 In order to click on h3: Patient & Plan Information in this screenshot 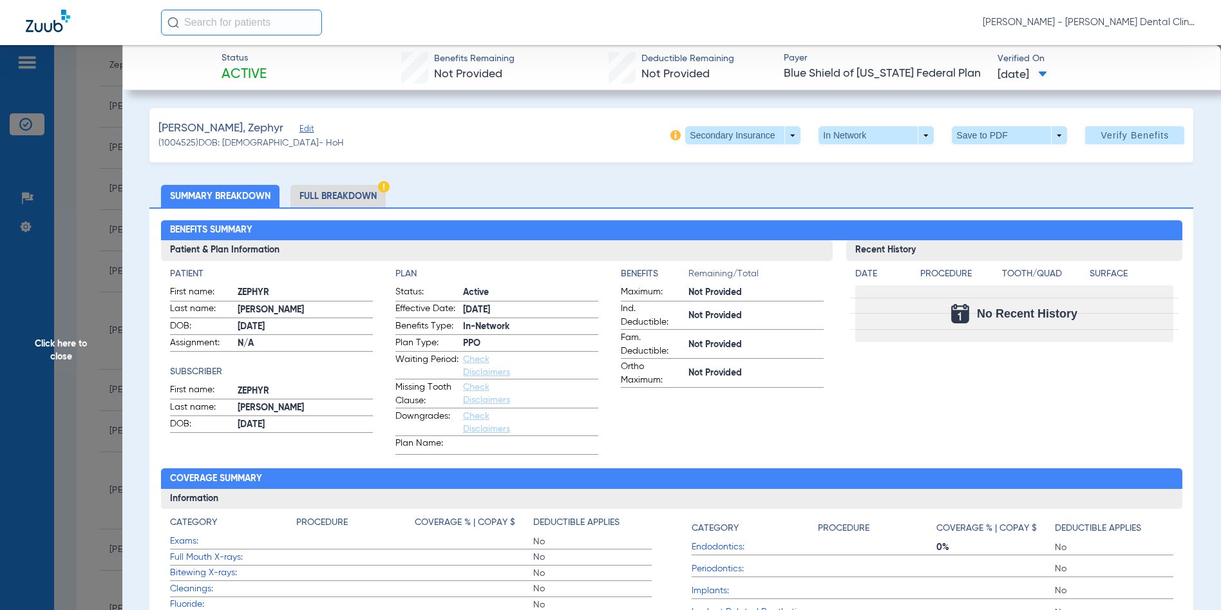, I will do `click(497, 251)`.